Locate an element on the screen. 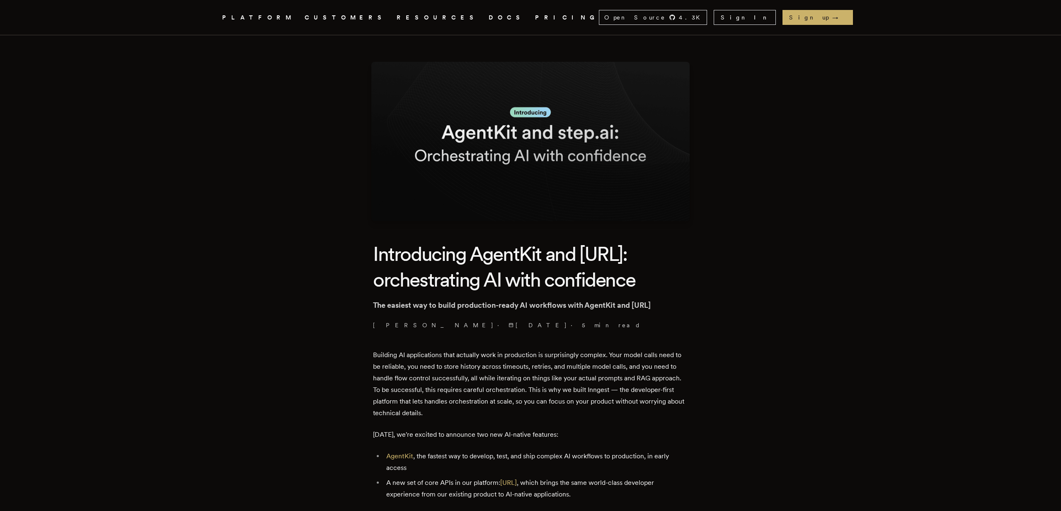 The height and width of the screenshot is (511, 1061). li: A new set of core APIs in our platform: , which brings the same world-class developer experience ... is located at coordinates (536, 488).